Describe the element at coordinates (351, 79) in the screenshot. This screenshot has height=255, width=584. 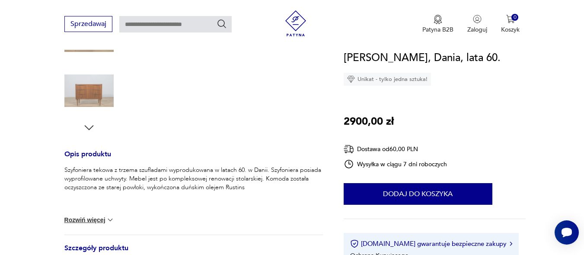
I see `img: Ikona diamentu` at that location.